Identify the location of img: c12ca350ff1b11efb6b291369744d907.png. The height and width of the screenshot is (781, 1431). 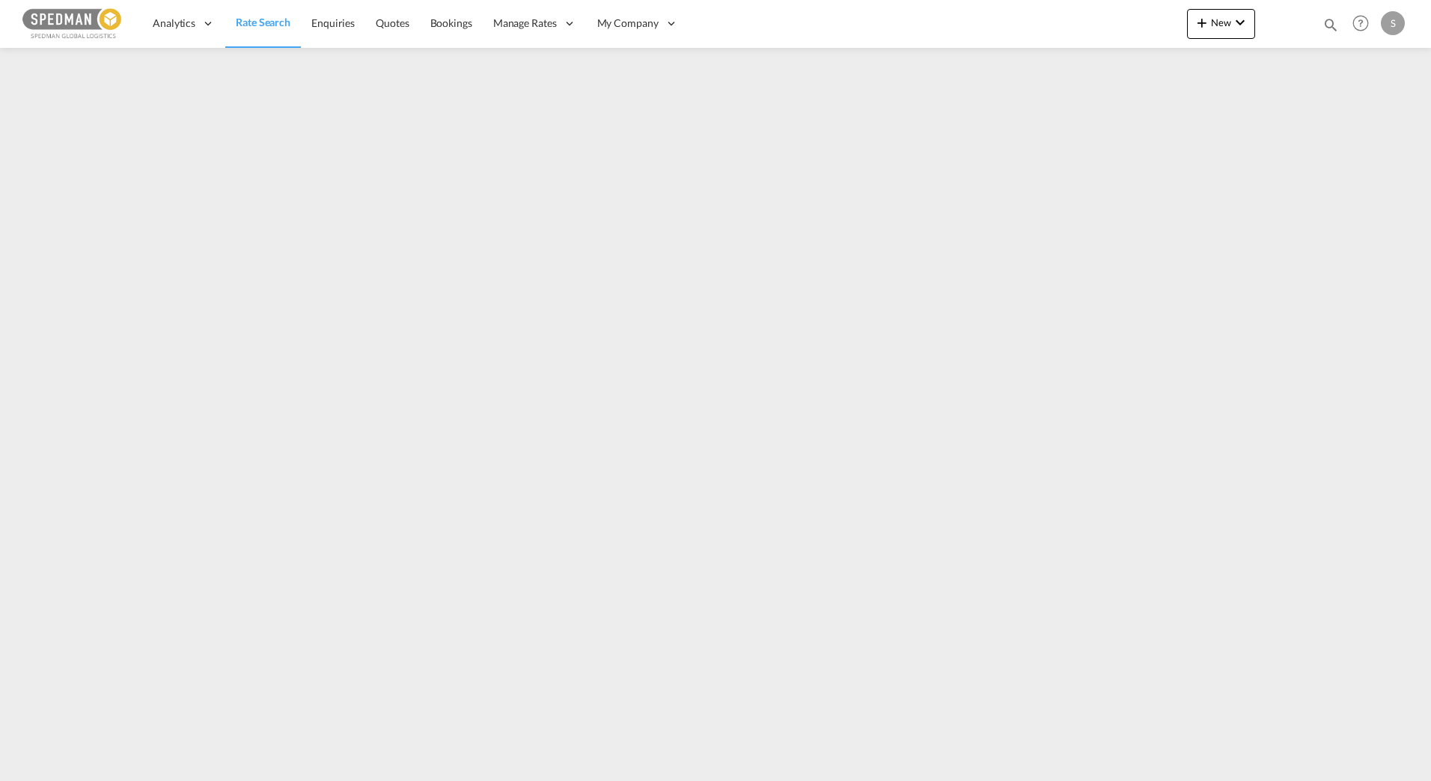
(73, 23).